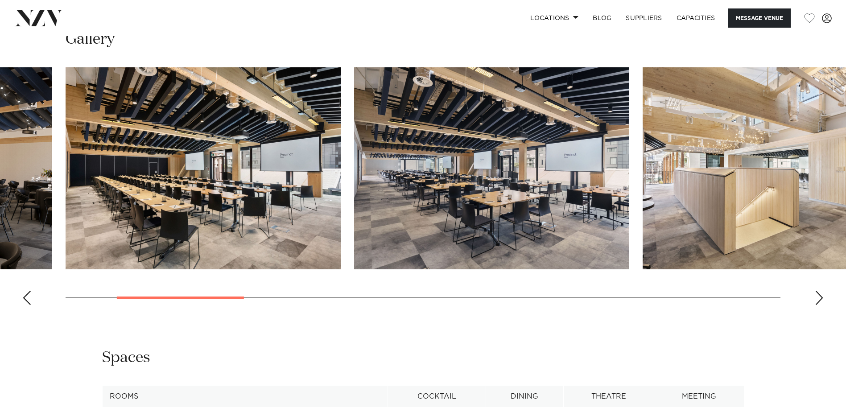 The width and height of the screenshot is (846, 412). I want to click on th: Meeting, so click(699, 396).